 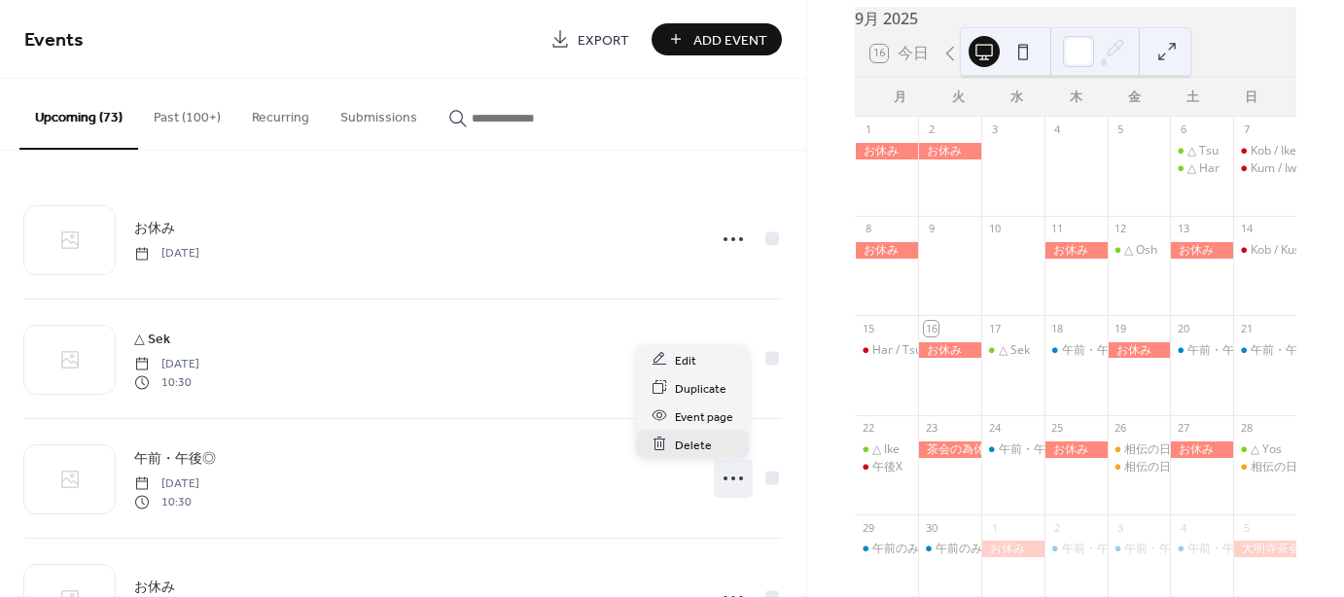 I want to click on div: 午後X, so click(x=887, y=467).